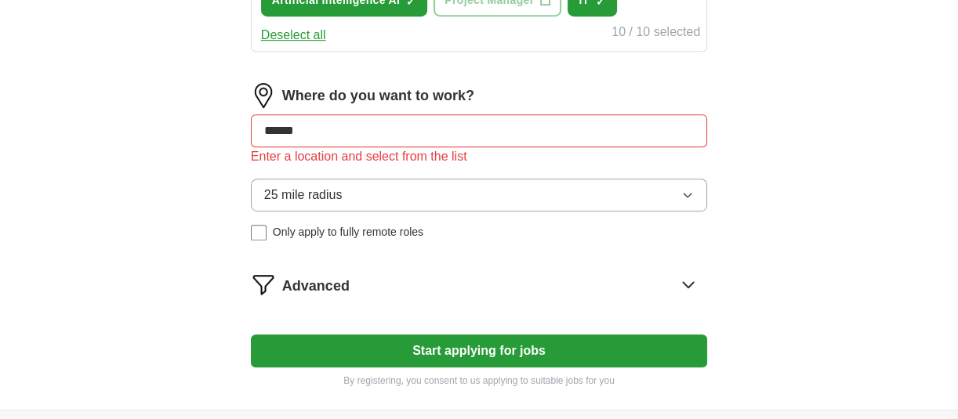 This screenshot has width=958, height=419. What do you see at coordinates (293, 35) in the screenshot?
I see `button: Deselect all` at bounding box center [293, 35].